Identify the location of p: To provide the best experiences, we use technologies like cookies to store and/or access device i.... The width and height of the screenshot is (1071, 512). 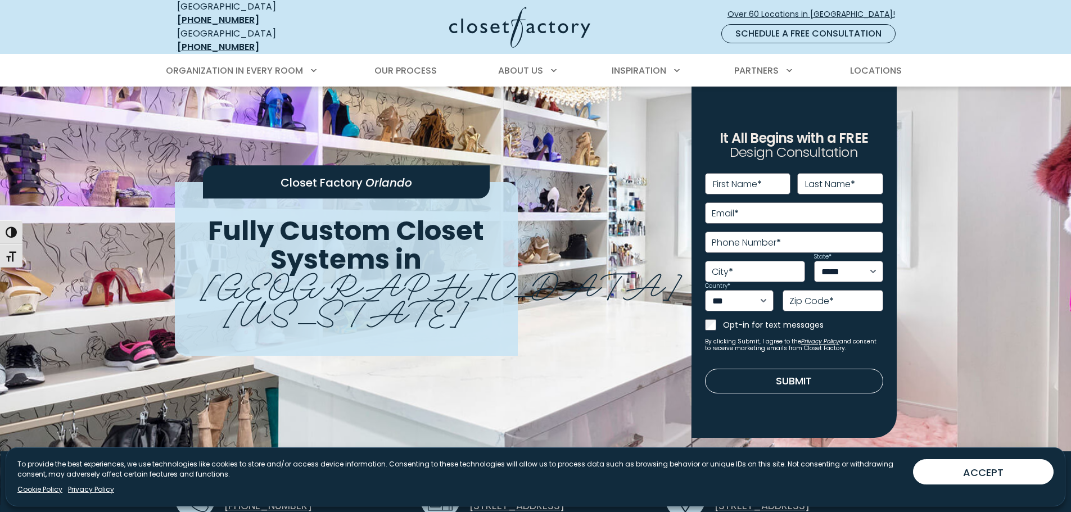
(460, 469).